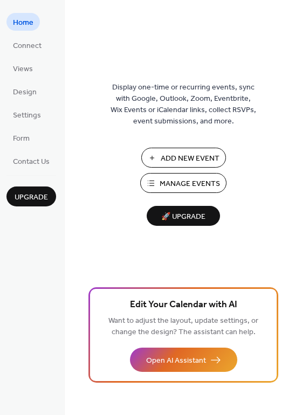  What do you see at coordinates (25, 91) in the screenshot?
I see `a: Design` at bounding box center [25, 91].